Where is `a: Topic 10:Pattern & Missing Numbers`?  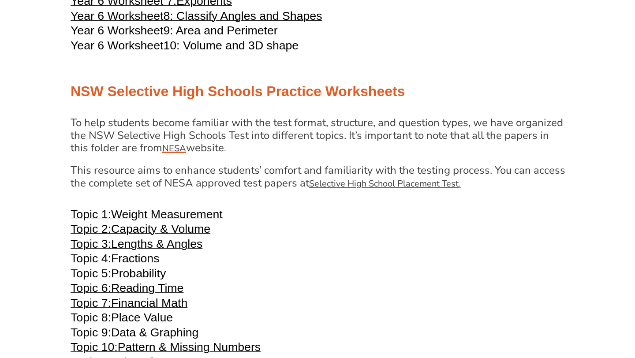
a: Topic 10:Pattern & Missing Numbers is located at coordinates (165, 349).